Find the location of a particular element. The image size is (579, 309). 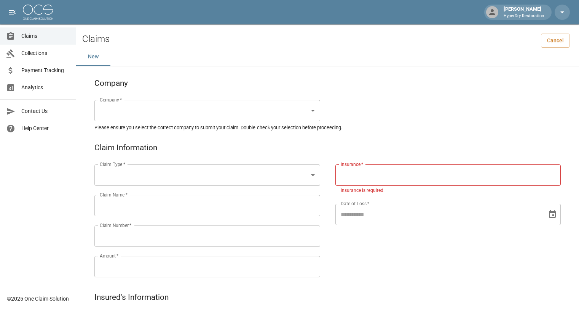

a: Cancel is located at coordinates (556, 40).